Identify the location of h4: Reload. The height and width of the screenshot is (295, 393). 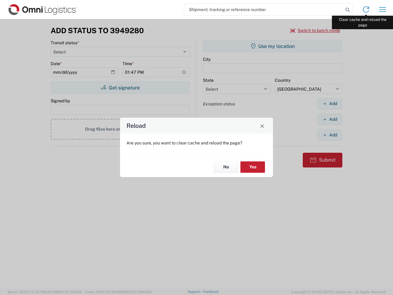
(136, 126).